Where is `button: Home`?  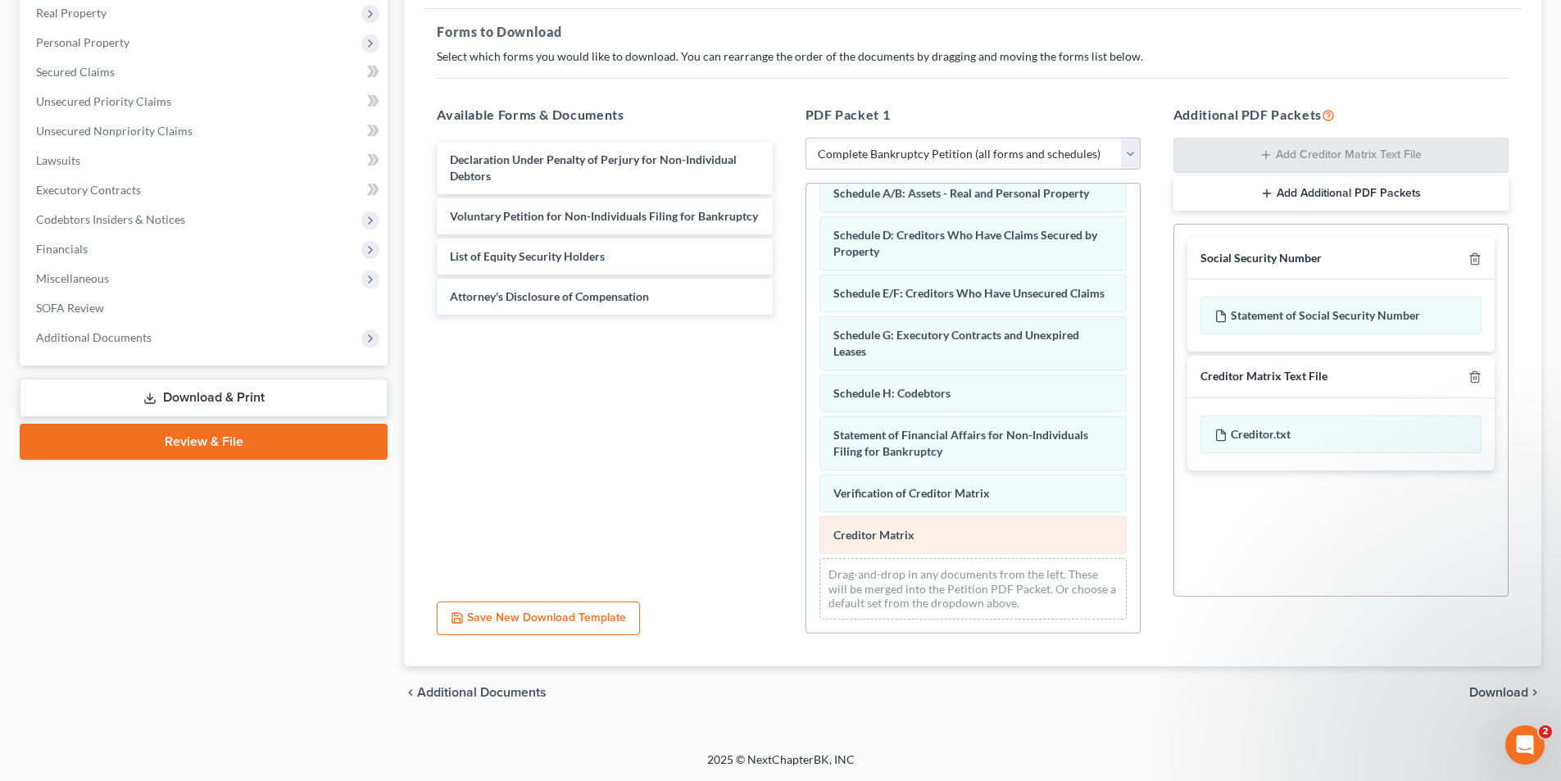
button: Home is located at coordinates (302, 22).